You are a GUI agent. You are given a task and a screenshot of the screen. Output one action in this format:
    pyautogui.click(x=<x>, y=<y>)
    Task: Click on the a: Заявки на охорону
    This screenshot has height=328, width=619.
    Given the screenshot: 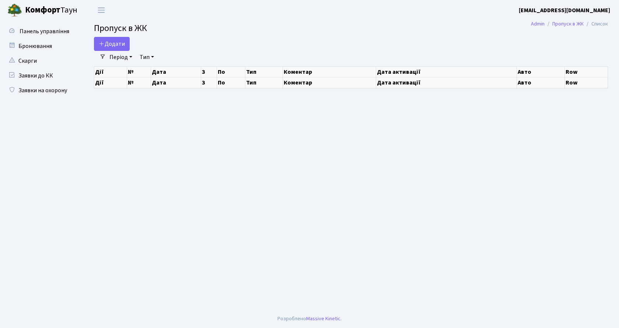 What is the action you would take?
    pyautogui.click(x=41, y=90)
    